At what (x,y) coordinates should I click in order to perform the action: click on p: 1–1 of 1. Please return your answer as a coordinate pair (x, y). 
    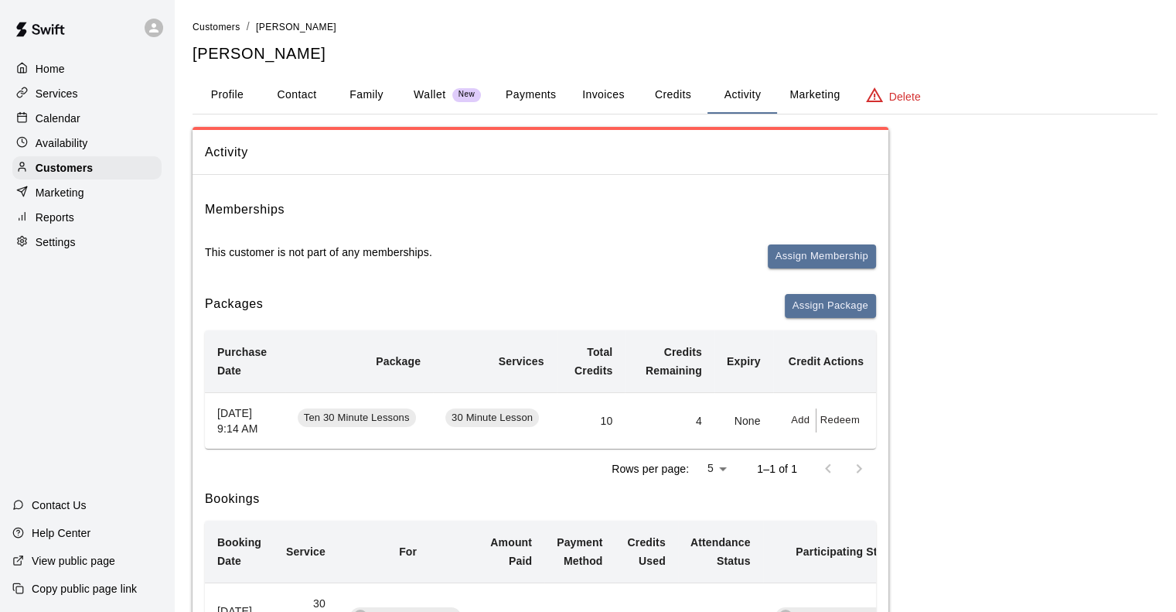
    Looking at the image, I should click on (777, 469).